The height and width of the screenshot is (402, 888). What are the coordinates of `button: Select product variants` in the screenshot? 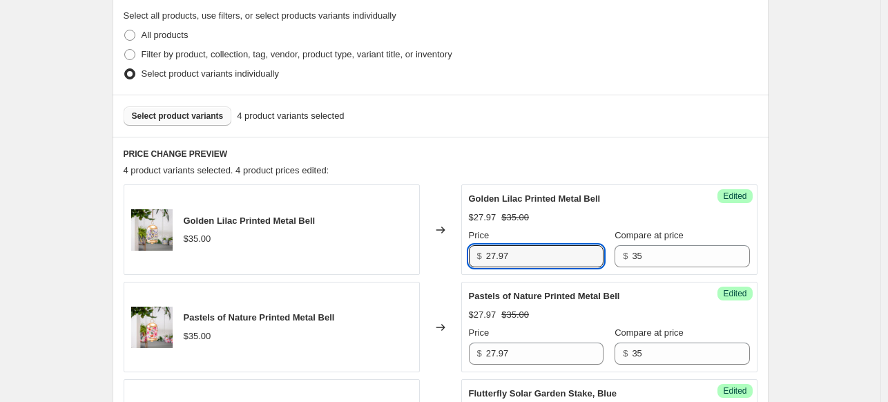 It's located at (178, 116).